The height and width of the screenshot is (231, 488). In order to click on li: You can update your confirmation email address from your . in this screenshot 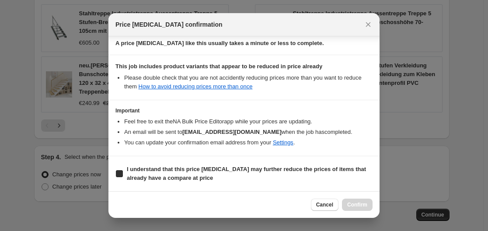, I will do `click(248, 143)`.